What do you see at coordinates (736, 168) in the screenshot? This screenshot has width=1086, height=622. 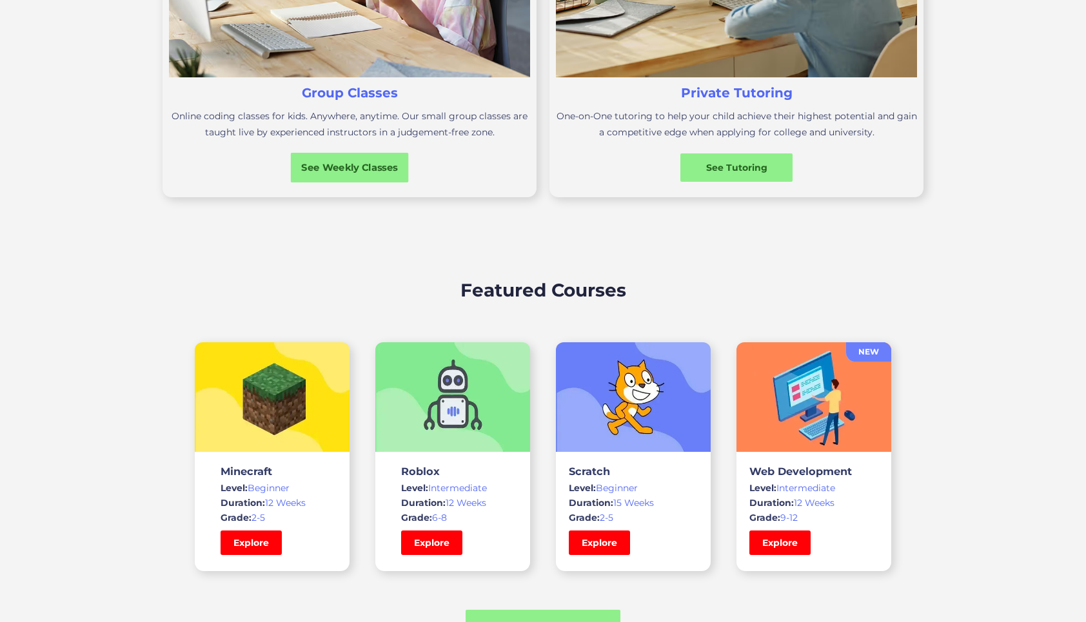 I see `a: See Tutoring` at bounding box center [736, 168].